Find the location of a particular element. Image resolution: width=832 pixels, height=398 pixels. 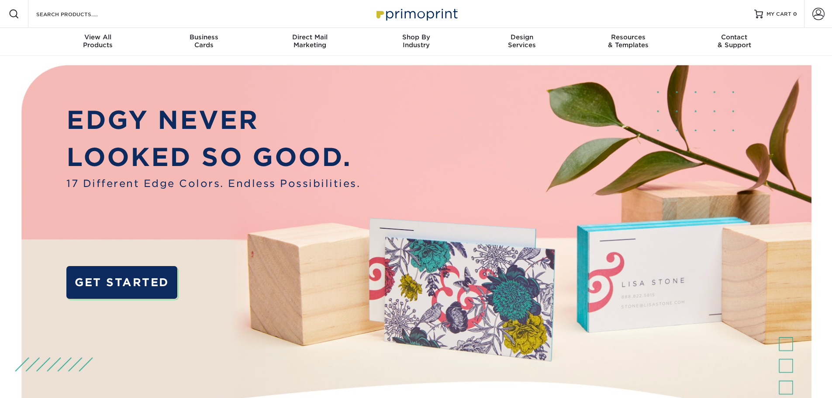

span: Business is located at coordinates (204, 37).